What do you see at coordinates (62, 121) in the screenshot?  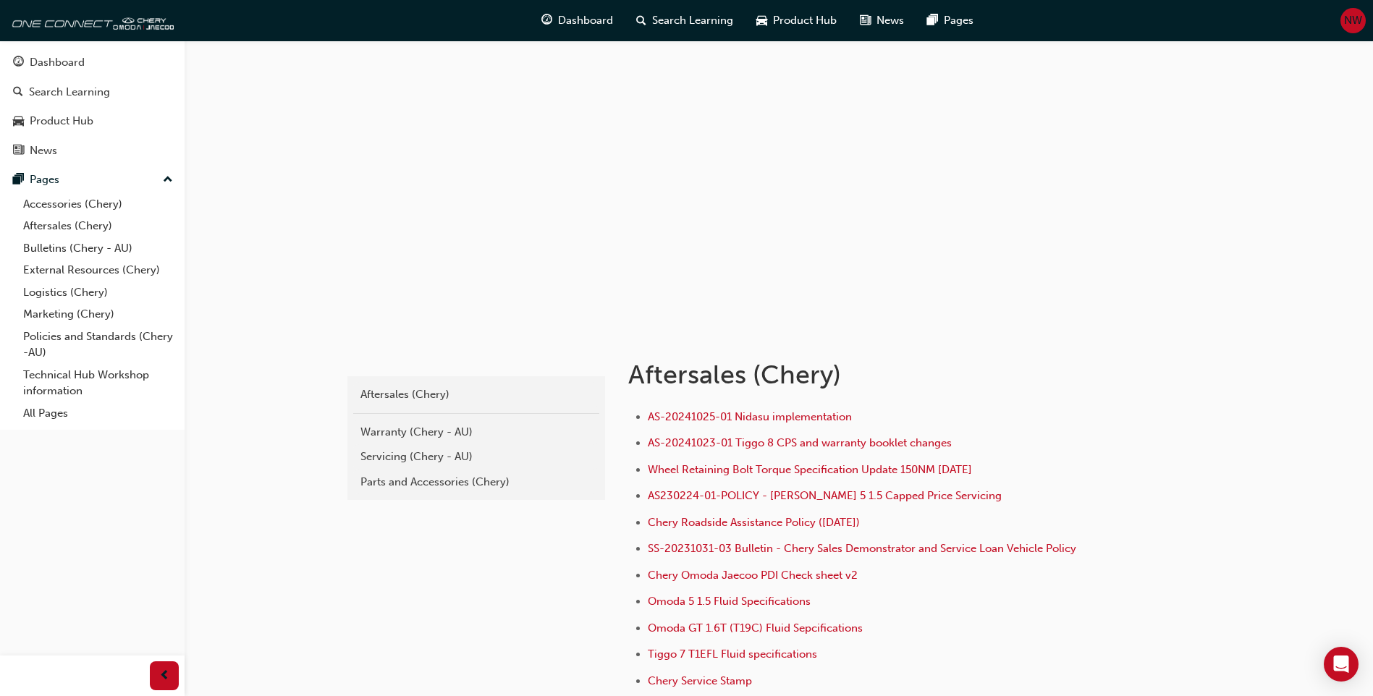 I see `div: Product Hub` at bounding box center [62, 121].